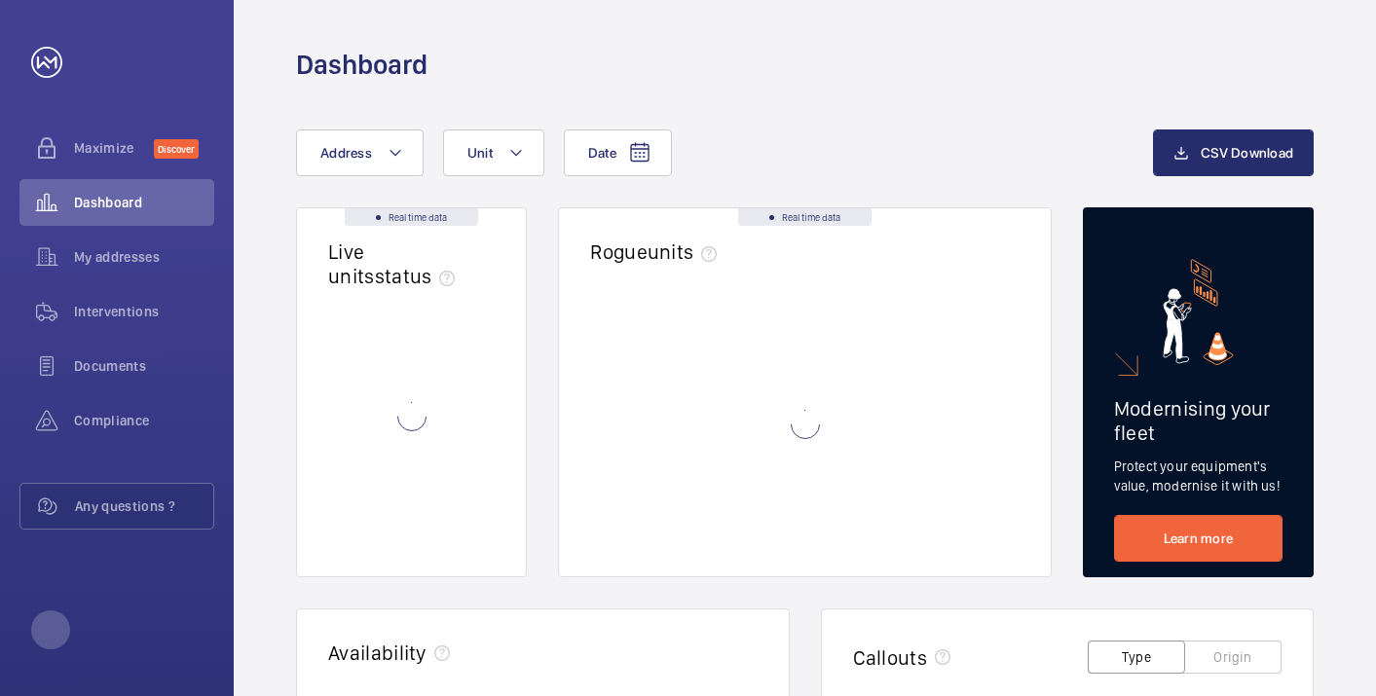 Image resolution: width=1376 pixels, height=696 pixels. I want to click on h2: Callouts, so click(890, 657).